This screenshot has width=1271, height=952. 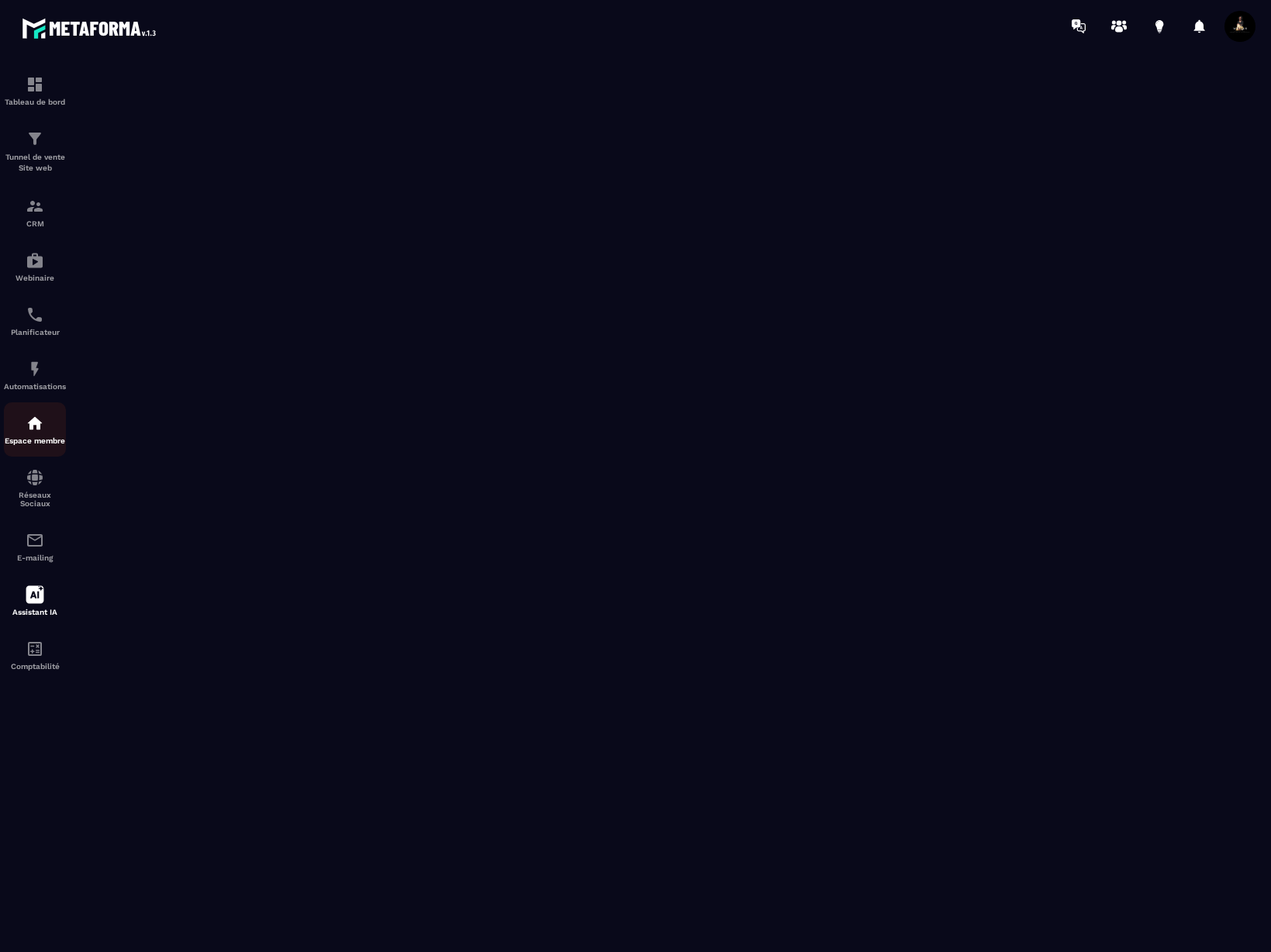 What do you see at coordinates (35, 315) in the screenshot?
I see `img: scheduler` at bounding box center [35, 315].